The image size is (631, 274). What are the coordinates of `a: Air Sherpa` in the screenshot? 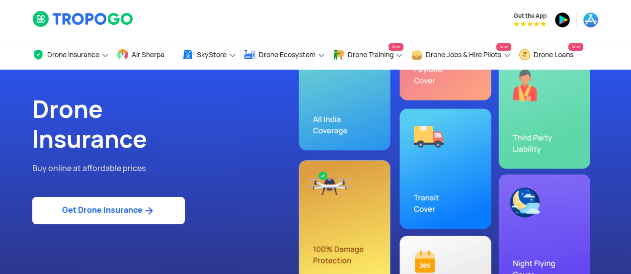 It's located at (146, 55).